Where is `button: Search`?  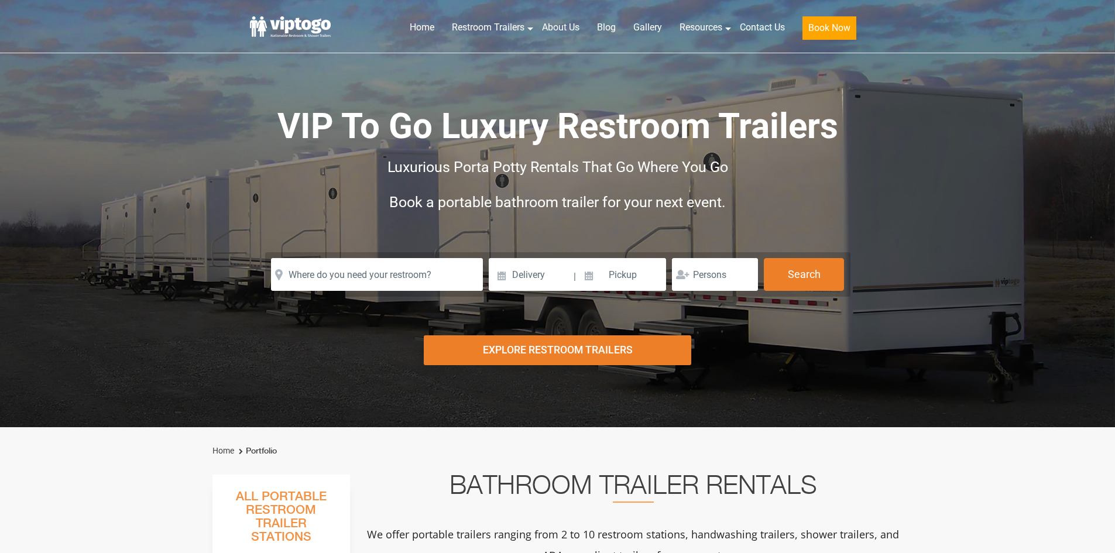 button: Search is located at coordinates (804, 274).